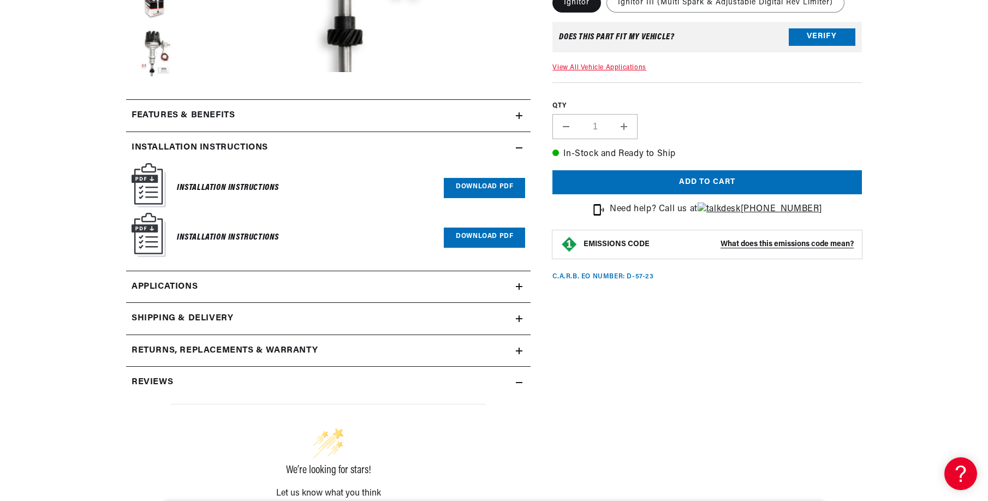 The image size is (988, 501). I want to click on button: Load image 6 in gallery view, so click(153, 55).